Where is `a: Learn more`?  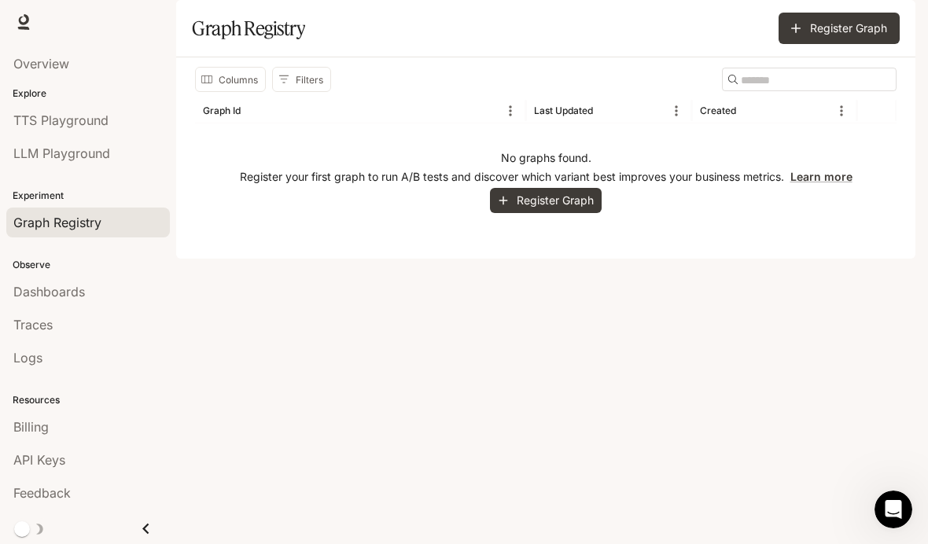
a: Learn more is located at coordinates (821, 176).